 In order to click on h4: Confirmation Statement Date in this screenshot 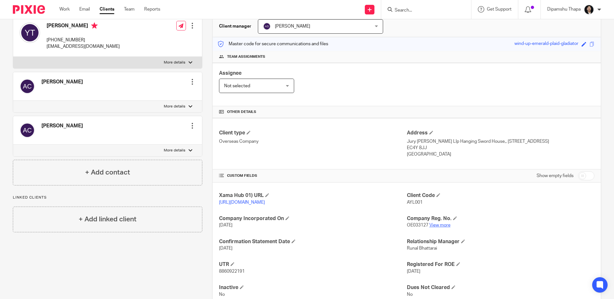, I will do `click(313, 242)`.